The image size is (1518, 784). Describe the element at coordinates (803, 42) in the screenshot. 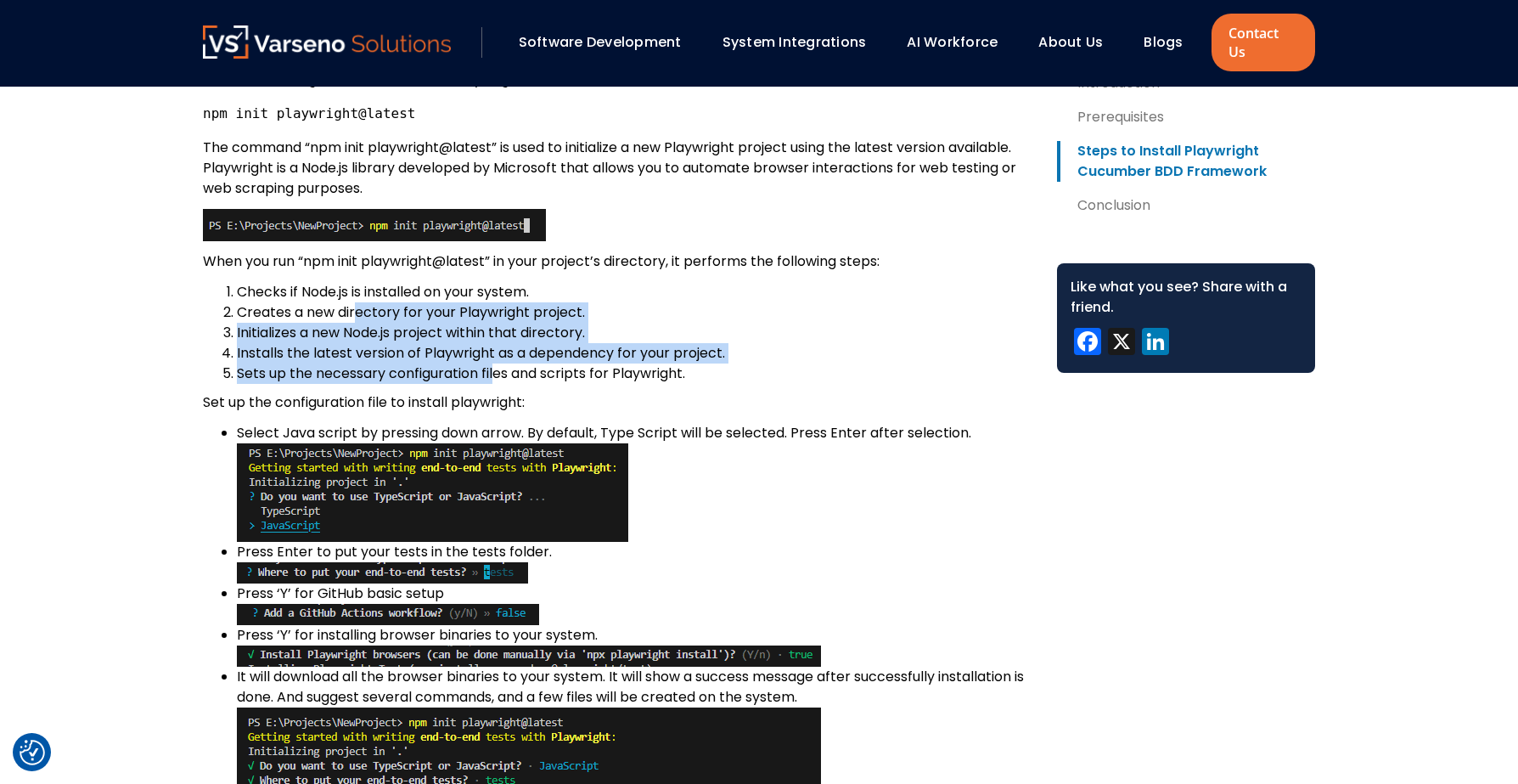

I see `div: System Integrations` at that location.